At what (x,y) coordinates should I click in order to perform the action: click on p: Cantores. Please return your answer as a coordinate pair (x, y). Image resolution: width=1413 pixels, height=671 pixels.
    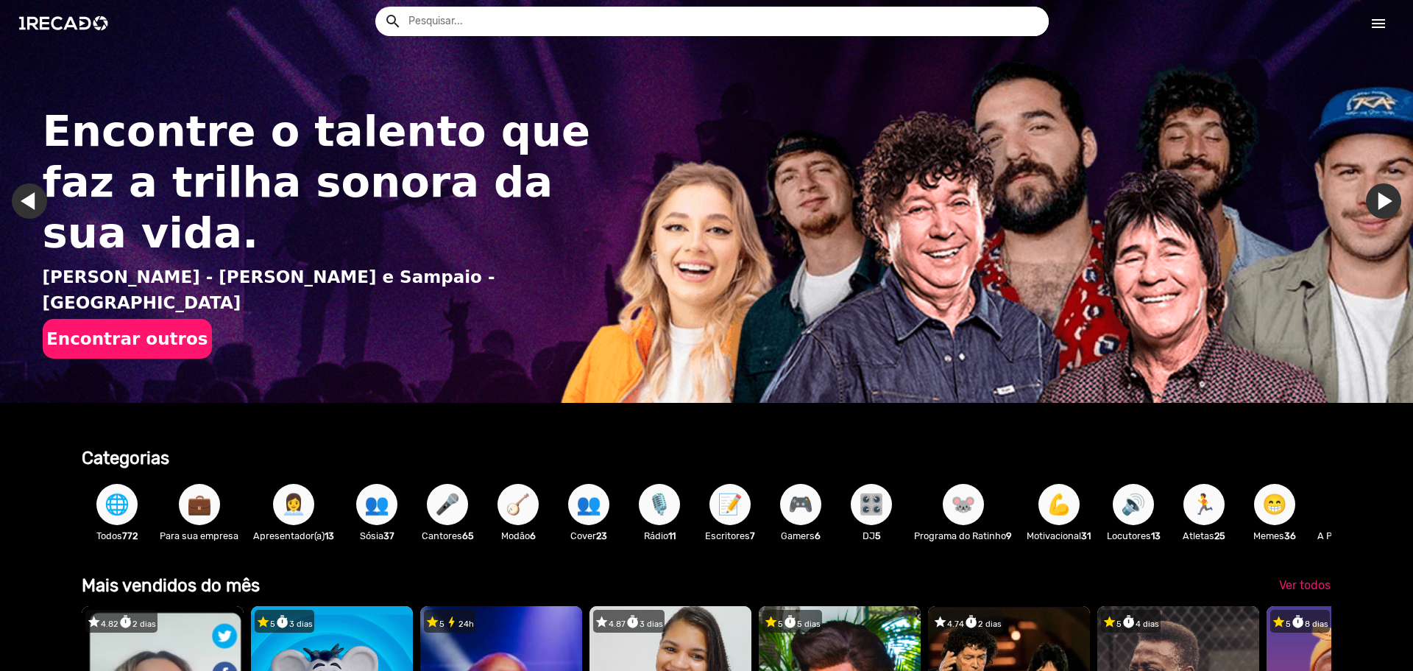
    Looking at the image, I should click on (447, 535).